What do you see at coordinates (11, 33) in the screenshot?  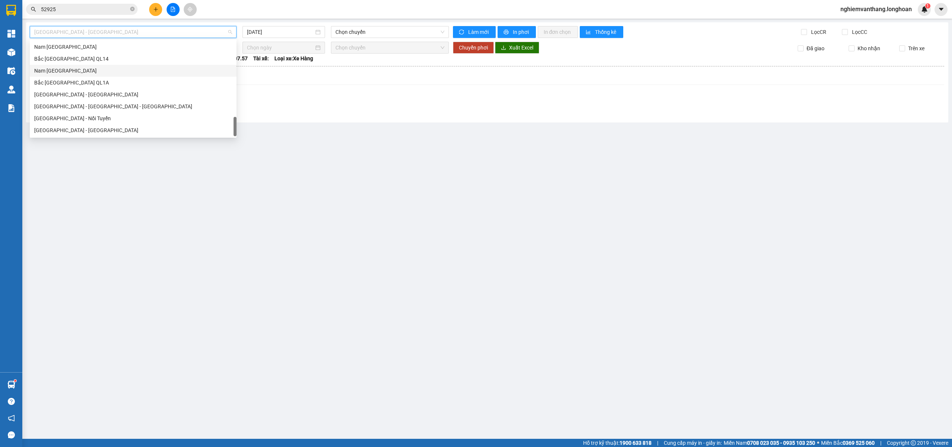 I see `img: dashboard-icon` at bounding box center [11, 33].